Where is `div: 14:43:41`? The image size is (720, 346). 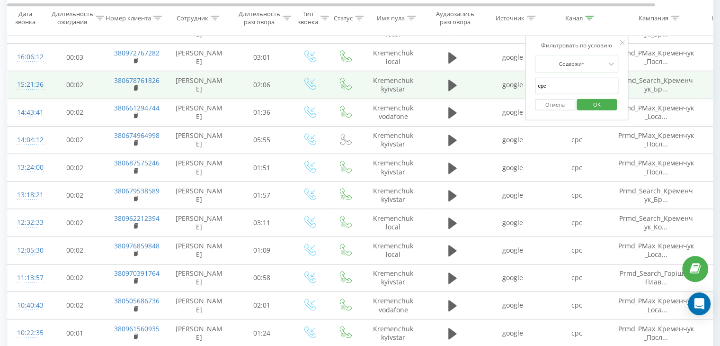 div: 14:43:41 is located at coordinates (27, 112).